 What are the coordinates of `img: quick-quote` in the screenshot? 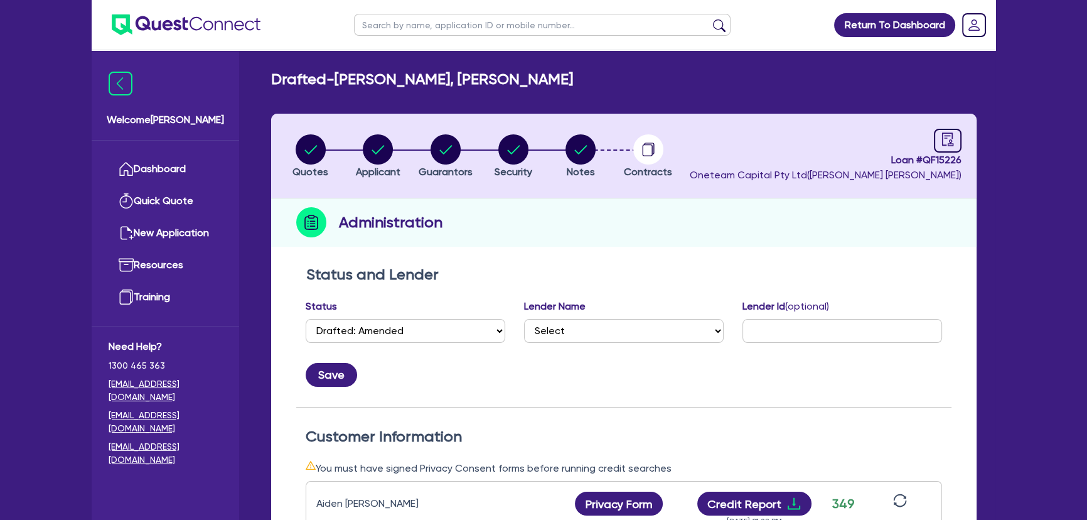 It's located at (126, 201).